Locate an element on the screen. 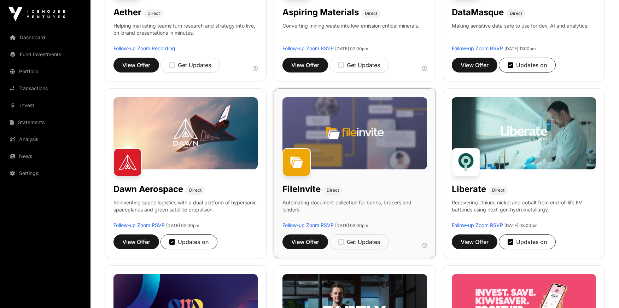 The image size is (619, 308). p: Reinventing space logistics with a dual platform of hypersonic spaceplanes and green satellite pr... is located at coordinates (186, 210).